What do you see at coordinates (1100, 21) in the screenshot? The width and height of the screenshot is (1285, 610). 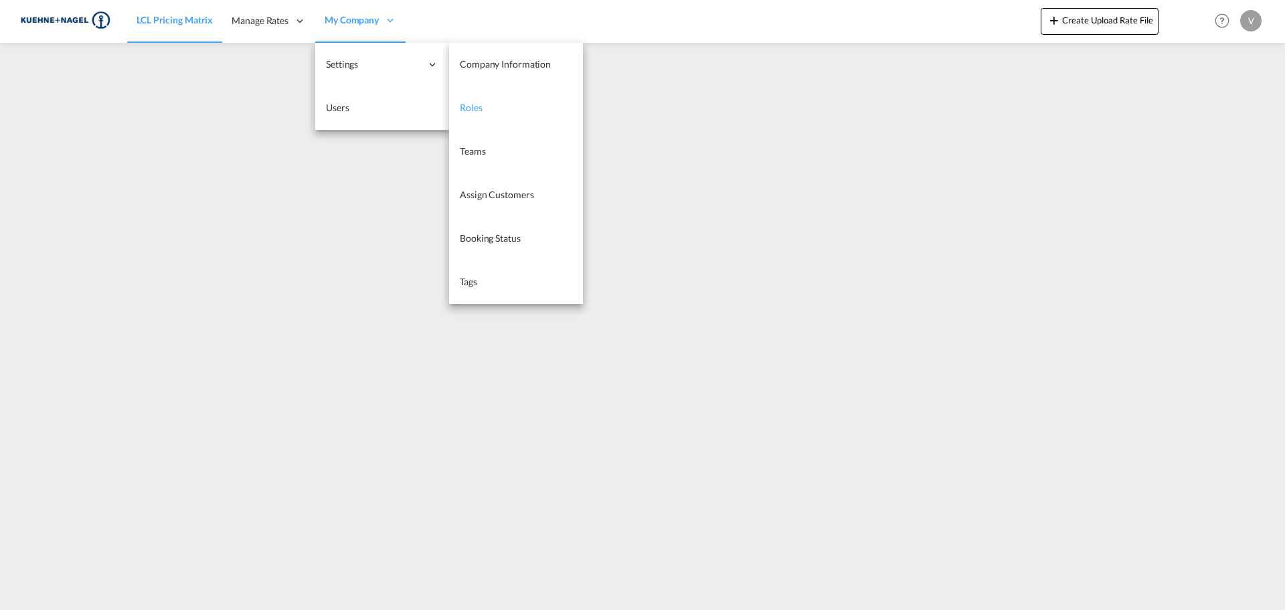 I see `button: icon-plus 400-fgCreate Upload Rate File` at bounding box center [1100, 21].